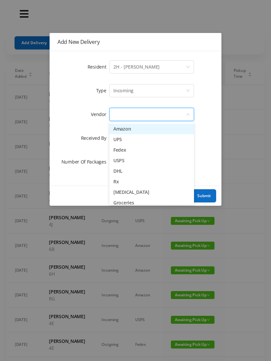  I want to click on li: DHL, so click(151, 171).